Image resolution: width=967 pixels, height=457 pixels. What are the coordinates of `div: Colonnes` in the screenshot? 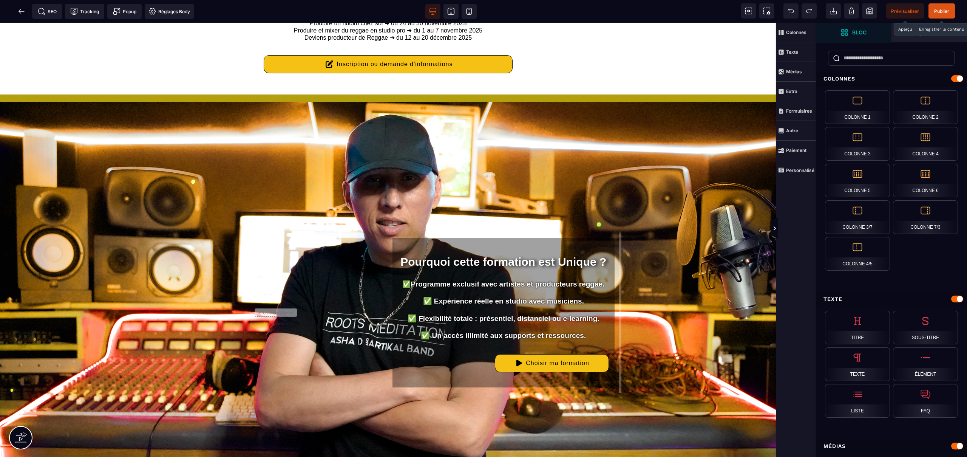 It's located at (891, 79).